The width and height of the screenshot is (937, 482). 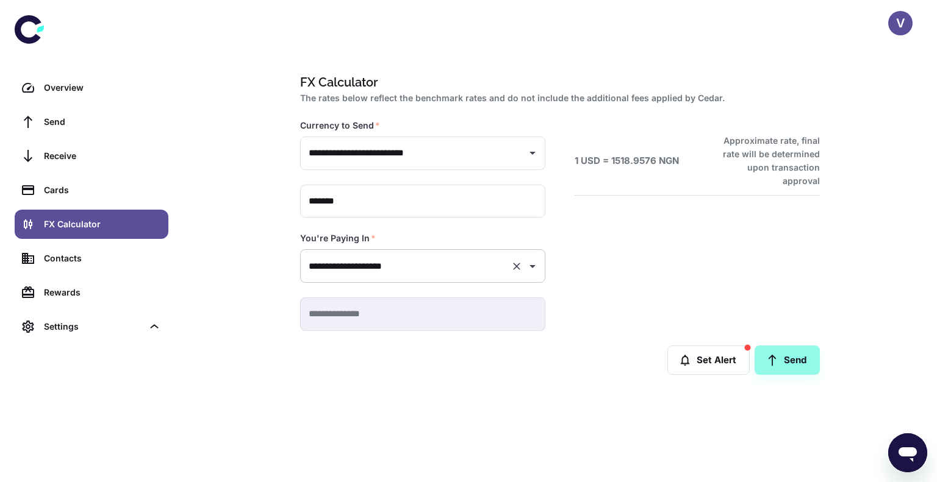 What do you see at coordinates (91, 259) in the screenshot?
I see `a: Contacts` at bounding box center [91, 259].